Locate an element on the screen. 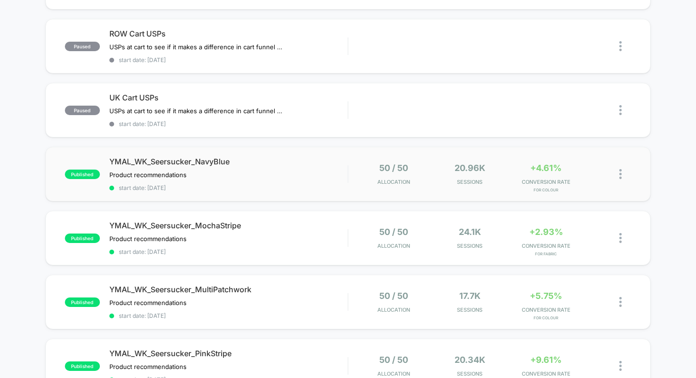 This screenshot has height=378, width=696. span: +5.75% is located at coordinates (546, 295).